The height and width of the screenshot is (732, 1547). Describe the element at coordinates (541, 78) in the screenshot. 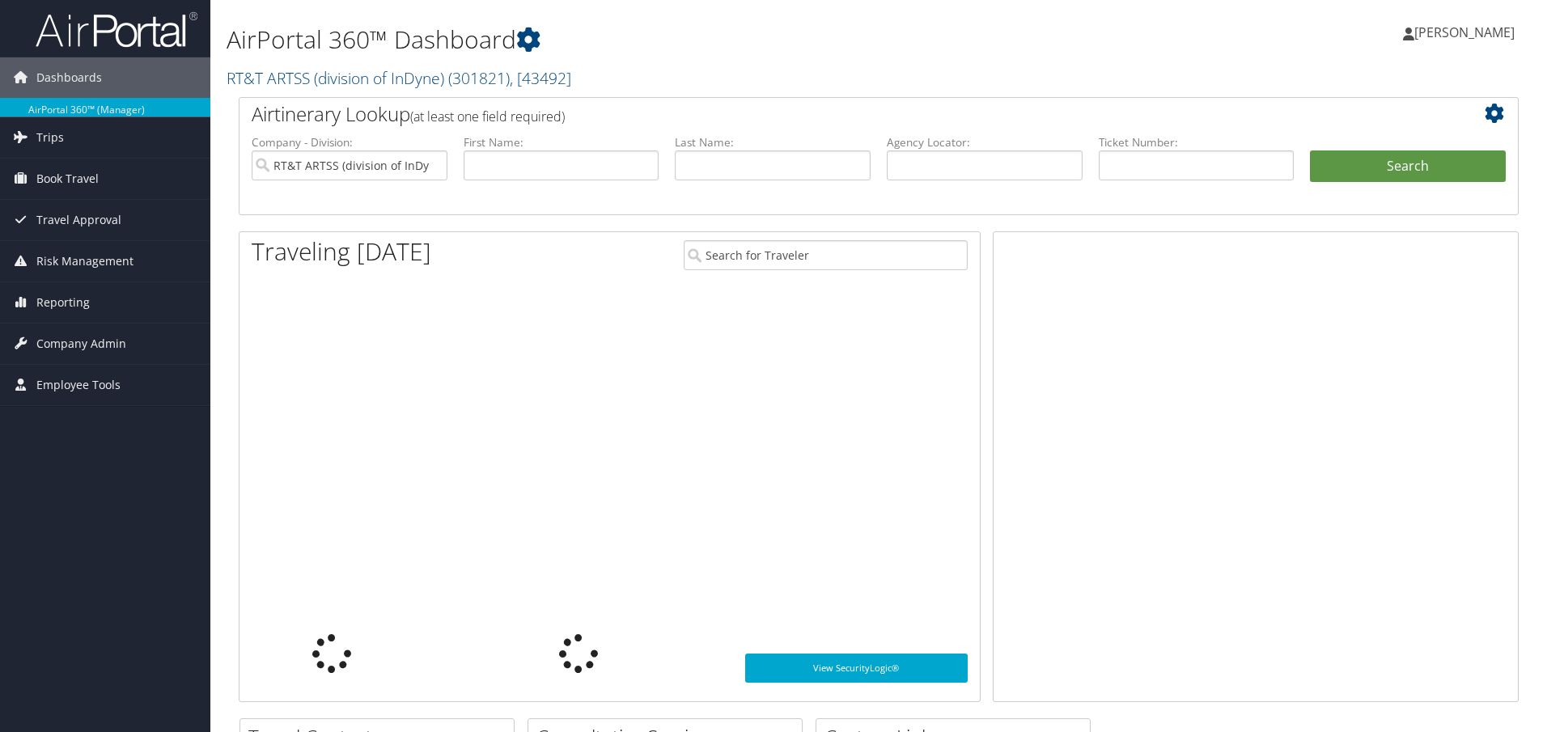

I see `span: , [ 43492 ]` at that location.